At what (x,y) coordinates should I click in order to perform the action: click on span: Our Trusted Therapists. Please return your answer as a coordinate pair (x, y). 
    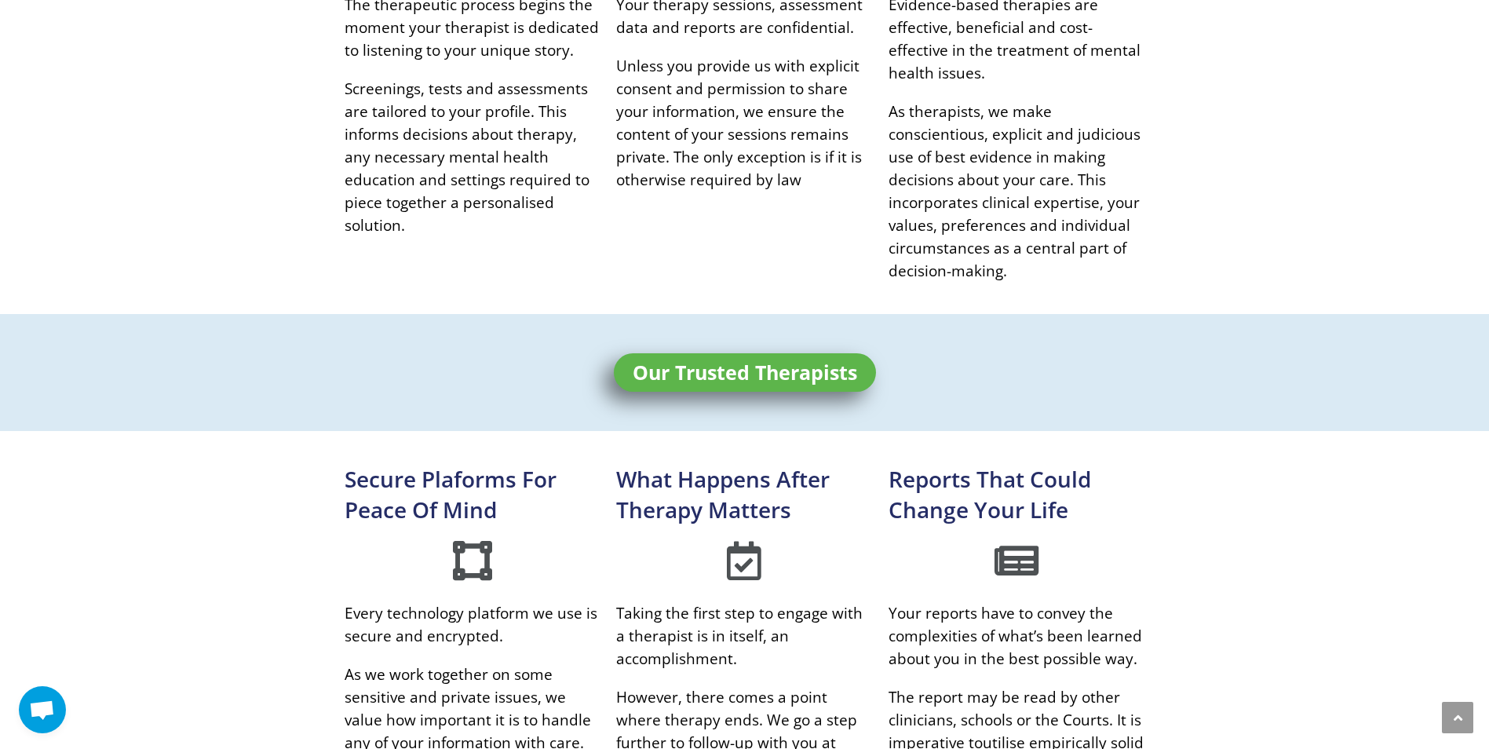
    Looking at the image, I should click on (745, 372).